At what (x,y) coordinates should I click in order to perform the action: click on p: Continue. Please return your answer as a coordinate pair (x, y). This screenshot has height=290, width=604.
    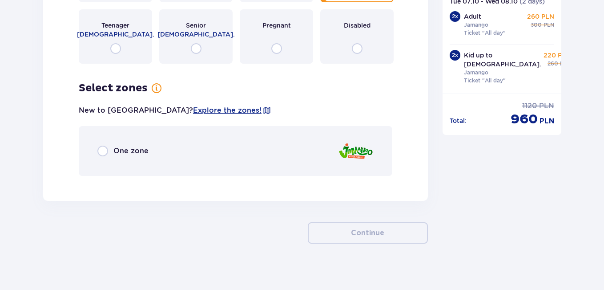
    Looking at the image, I should click on (367, 233).